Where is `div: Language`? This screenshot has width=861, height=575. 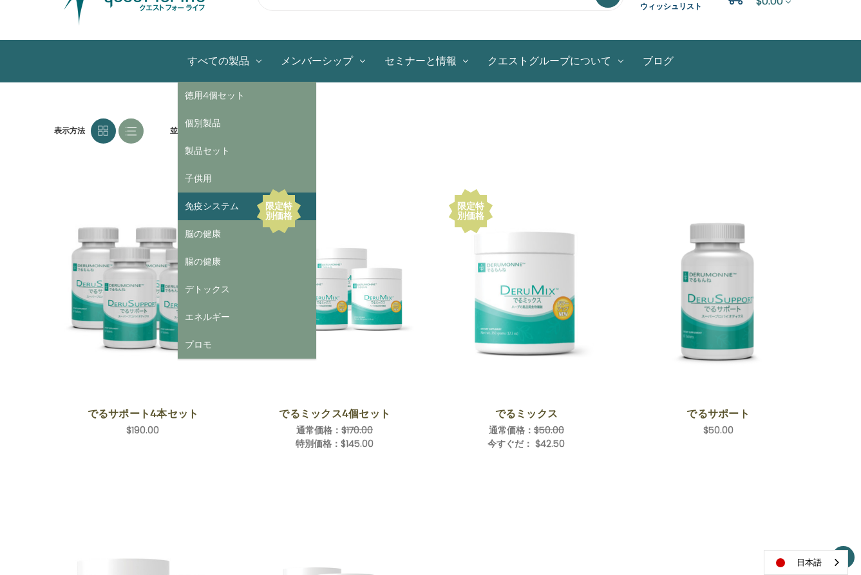
div: Language is located at coordinates (806, 562).